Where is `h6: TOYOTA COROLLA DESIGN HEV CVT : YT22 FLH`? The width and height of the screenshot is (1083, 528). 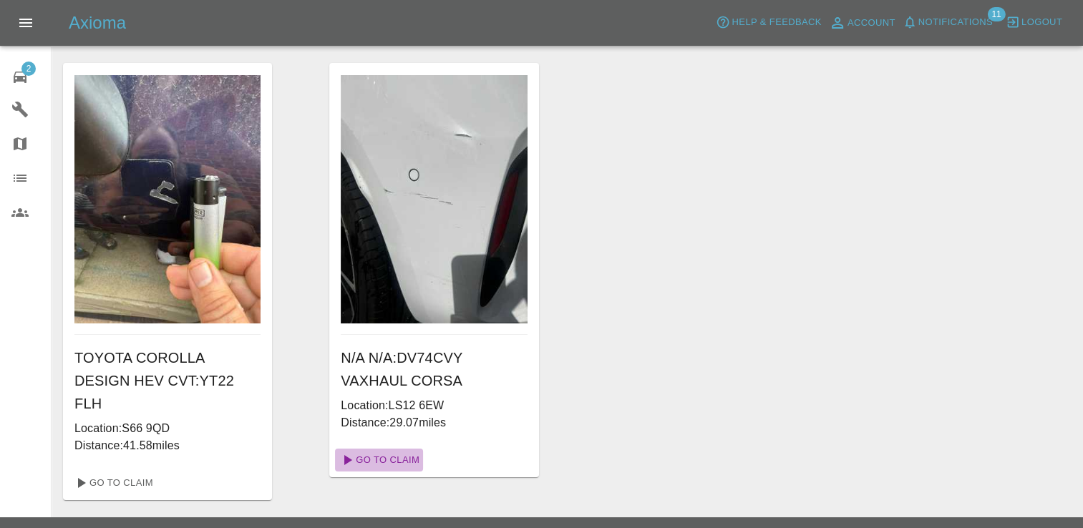
h6: TOYOTA COROLLA DESIGN HEV CVT : YT22 FLH is located at coordinates (167, 381).